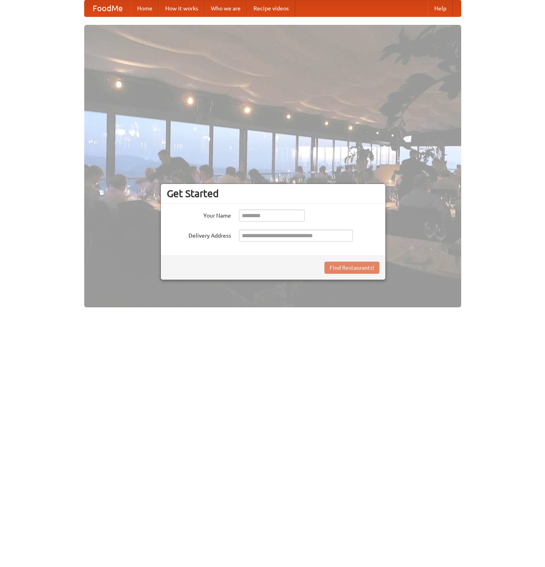  I want to click on a: Who we are, so click(226, 8).